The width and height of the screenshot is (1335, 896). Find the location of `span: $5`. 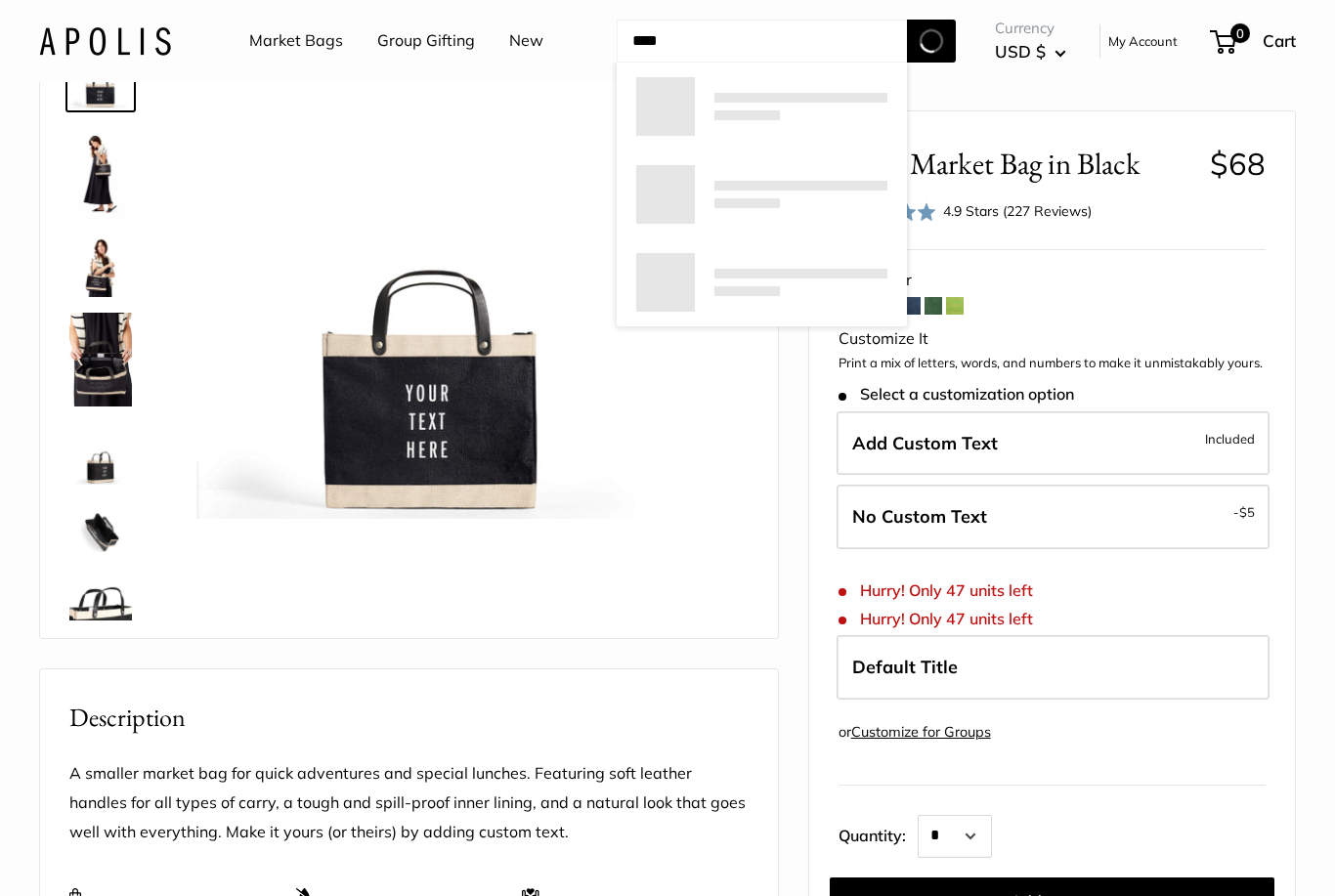

span: $5 is located at coordinates (1247, 512).